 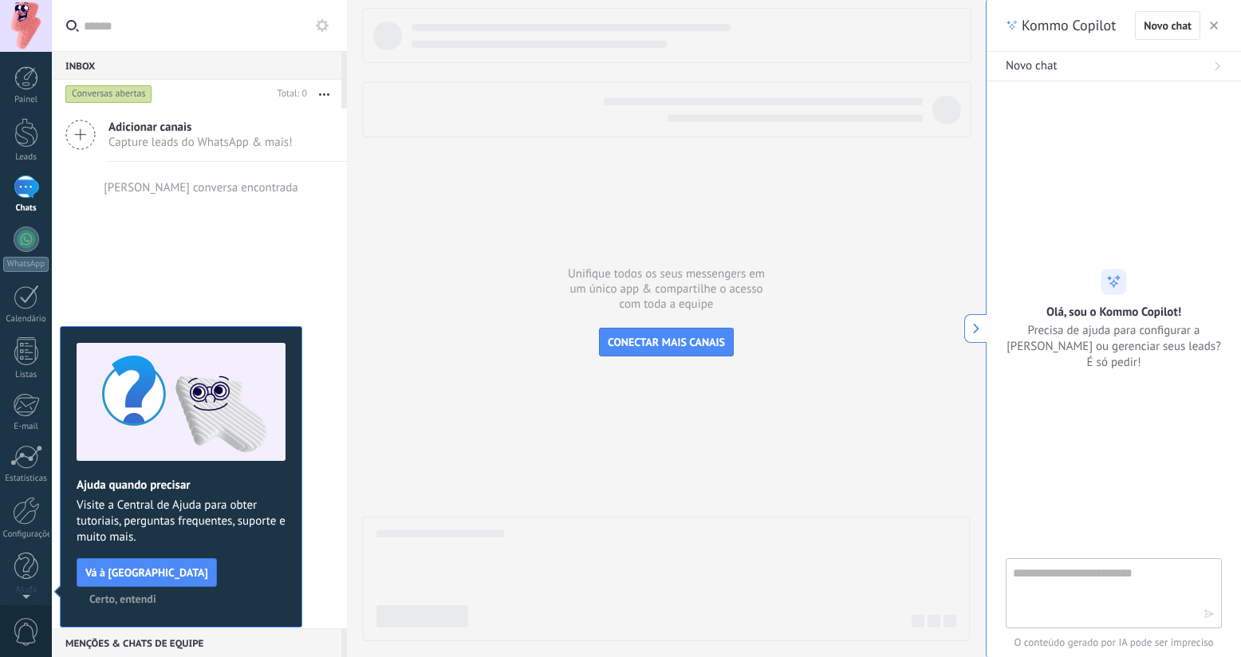 What do you see at coordinates (181, 485) in the screenshot?
I see `h2: Ajuda quando precisar` at bounding box center [181, 485].